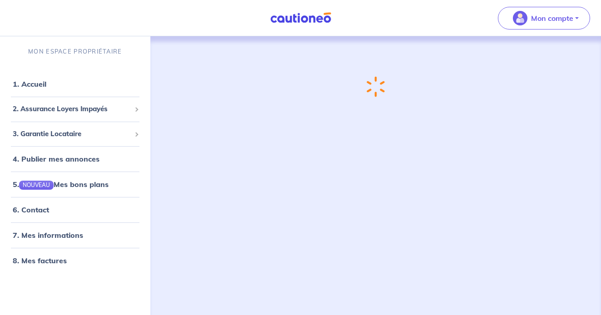 The height and width of the screenshot is (315, 601). Describe the element at coordinates (72, 134) in the screenshot. I see `span: 3. Garantie Locataire` at that location.